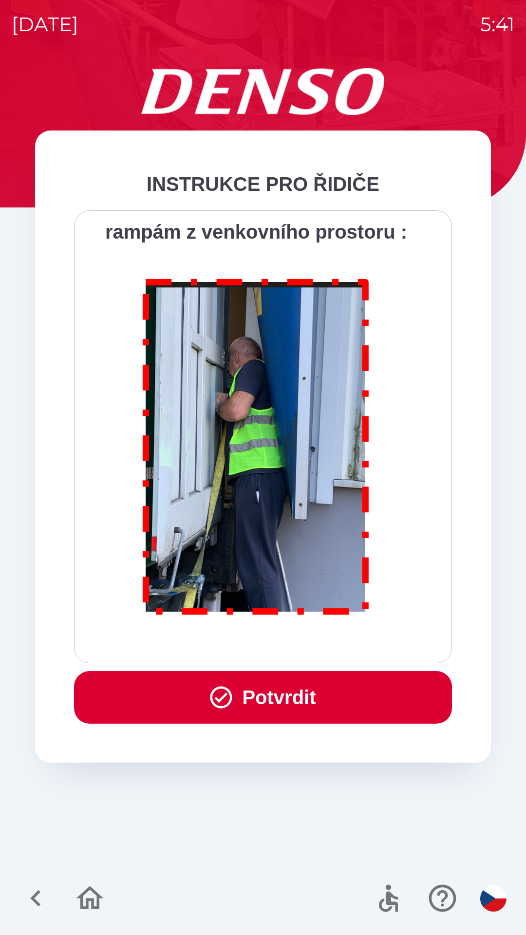 Image resolution: width=526 pixels, height=935 pixels. Describe the element at coordinates (263, 92) in the screenshot. I see `img: Logo` at that location.